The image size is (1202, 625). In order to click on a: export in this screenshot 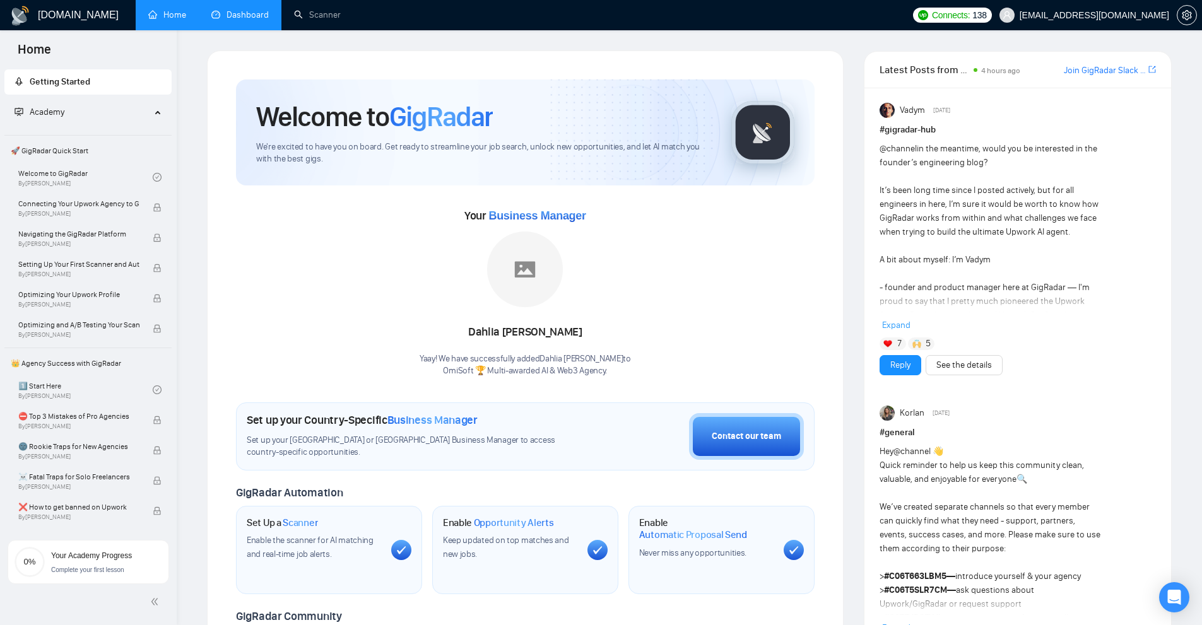, I will do `click(1152, 69)`.